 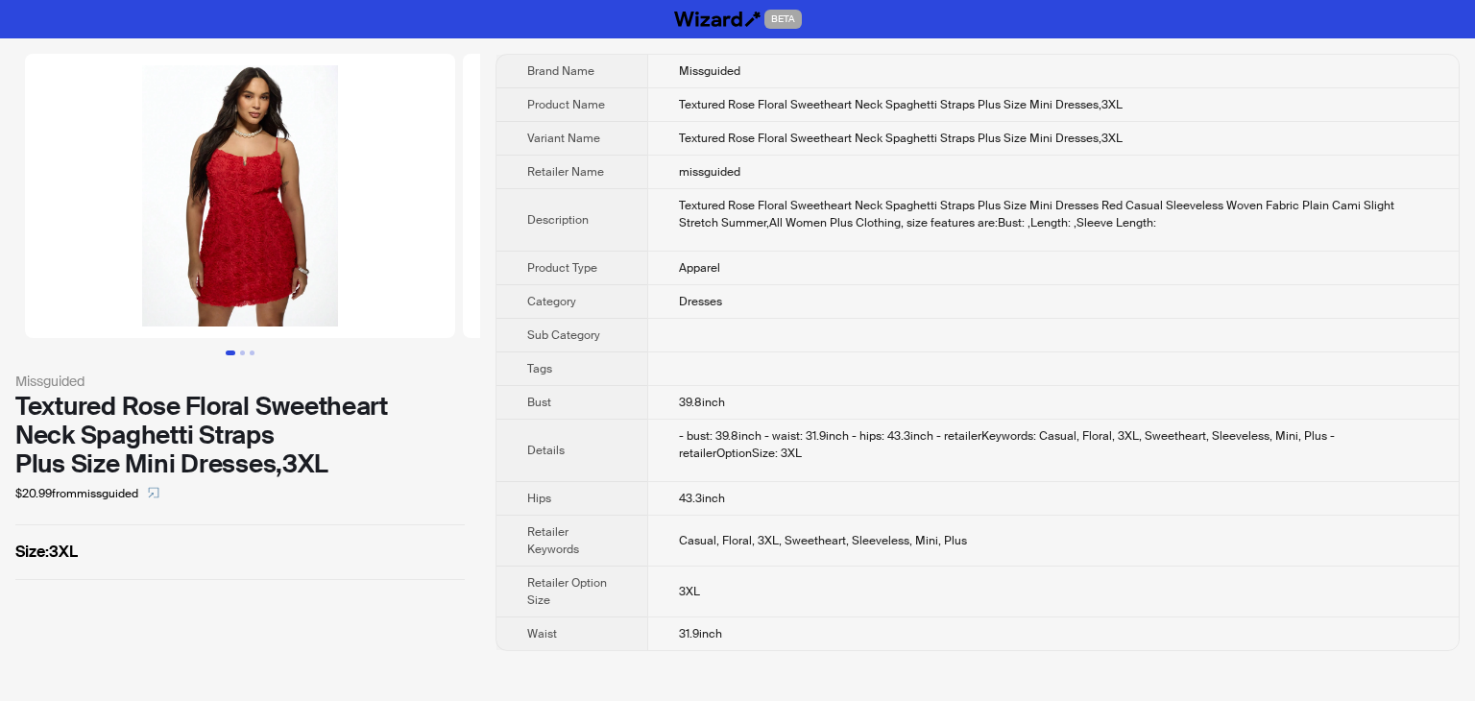 I want to click on div: Textured Rose Floral Sweetheart Neck Spaghetti Straps Plus Size Mini Dresses,3XL, so click(x=240, y=435).